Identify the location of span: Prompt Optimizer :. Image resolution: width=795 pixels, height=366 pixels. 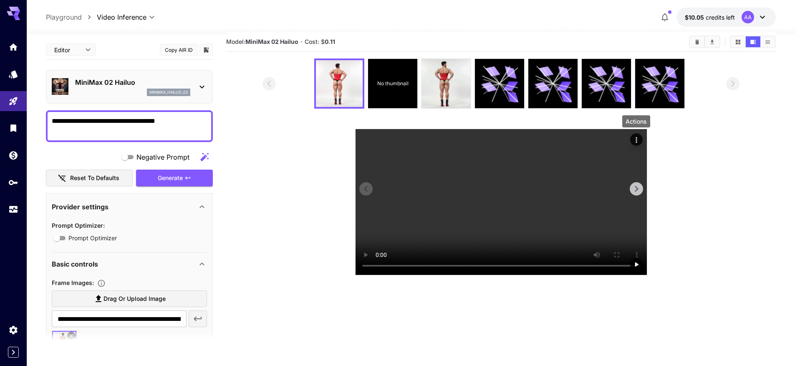
(78, 225).